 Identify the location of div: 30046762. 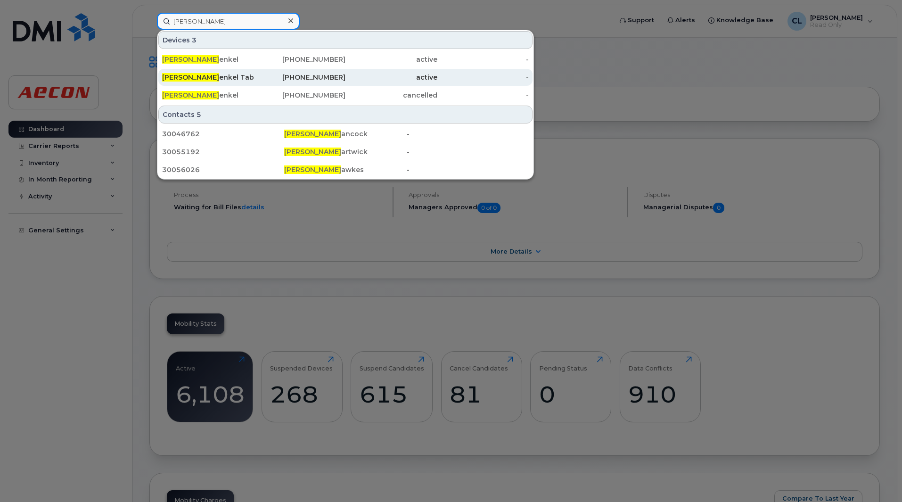
(223, 134).